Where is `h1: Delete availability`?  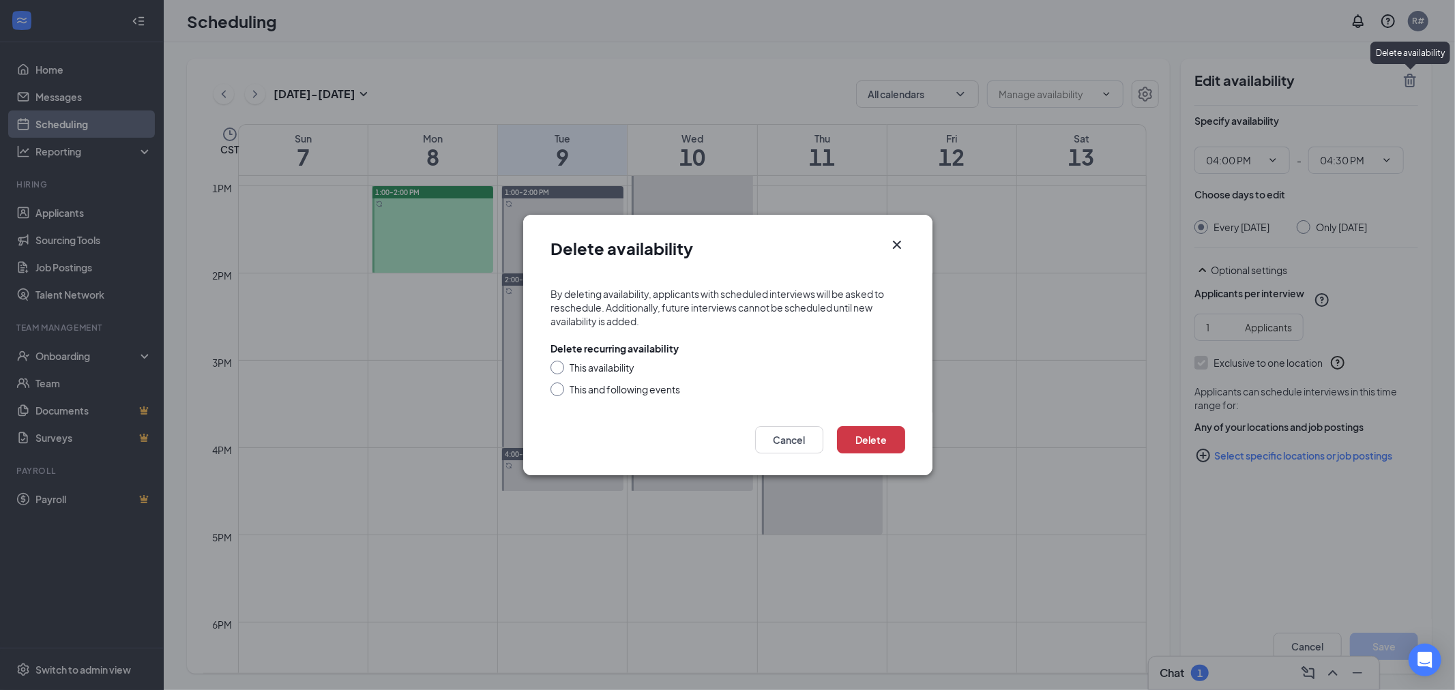 h1: Delete availability is located at coordinates (621, 248).